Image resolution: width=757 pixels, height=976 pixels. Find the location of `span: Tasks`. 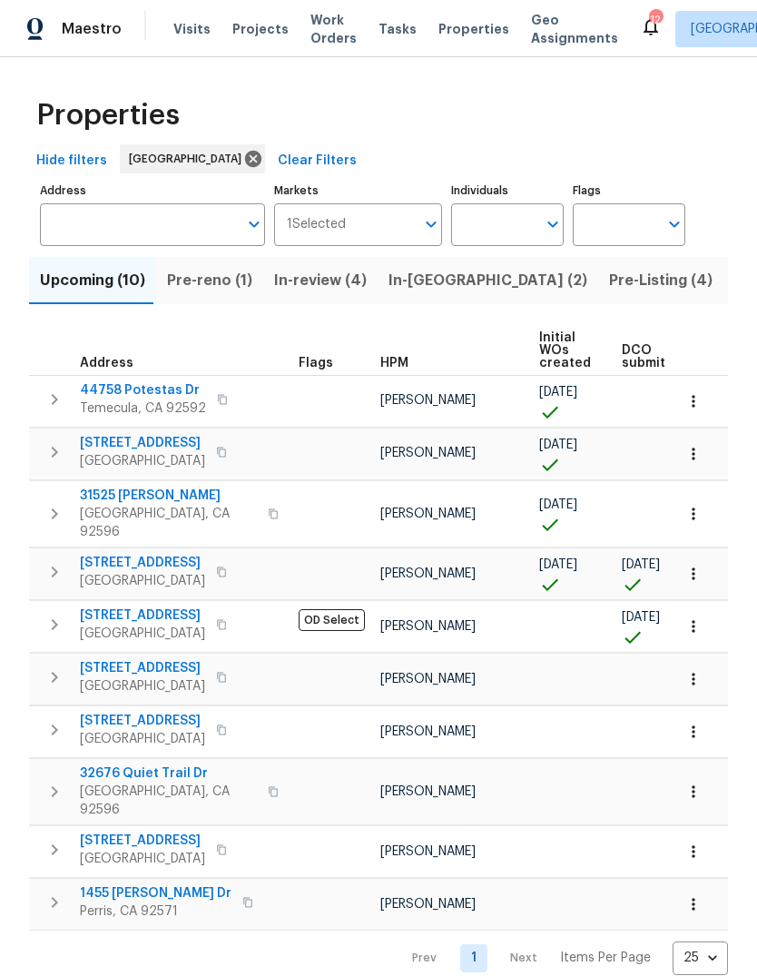

span: Tasks is located at coordinates (398, 29).